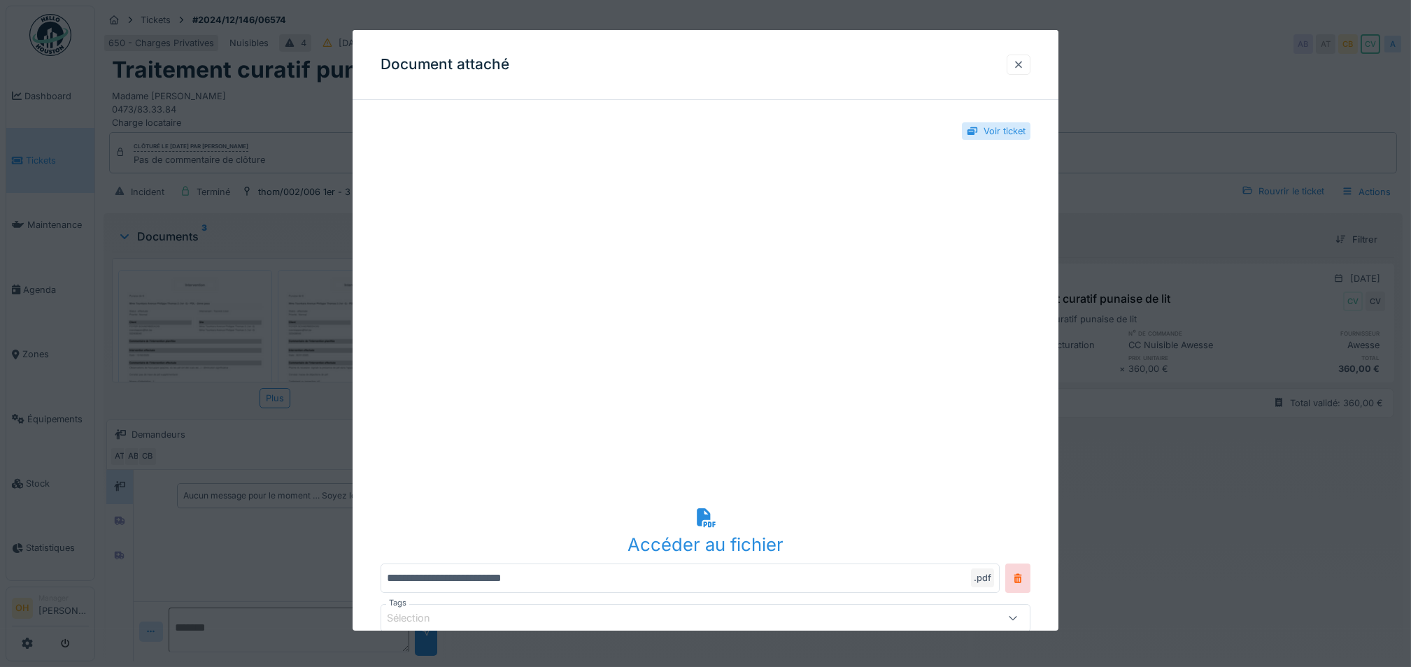  What do you see at coordinates (397, 603) in the screenshot?
I see `label: Tags` at bounding box center [397, 603].